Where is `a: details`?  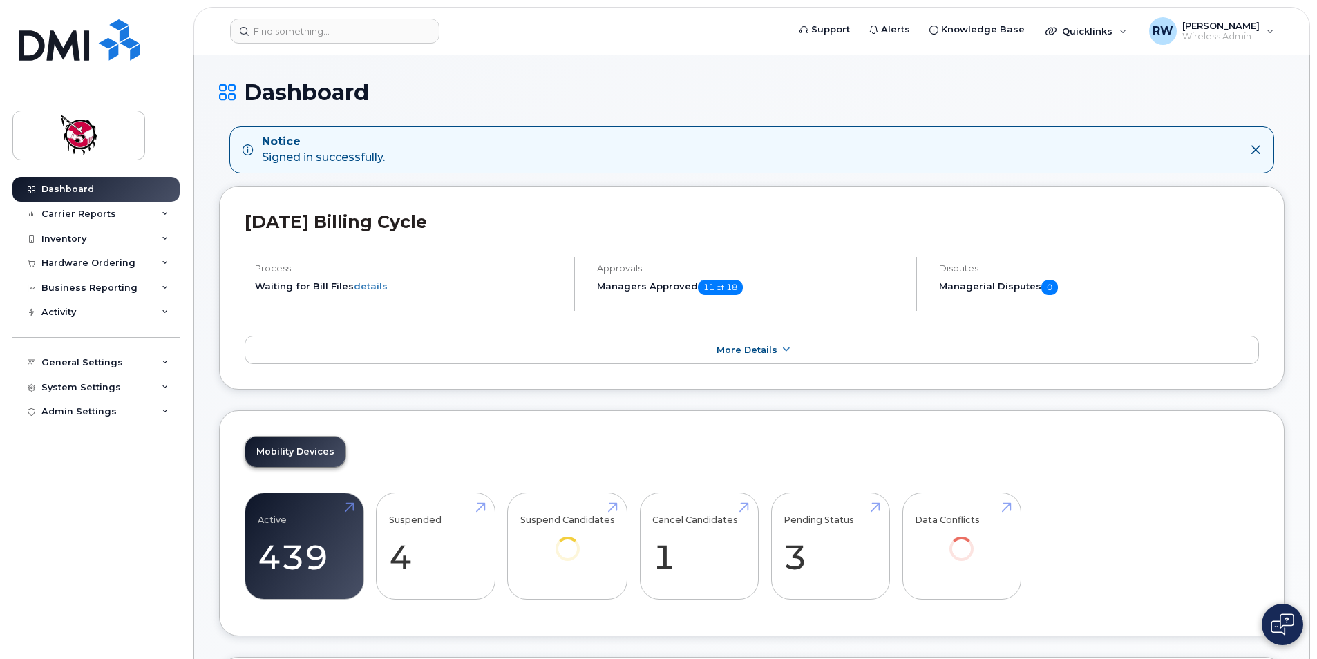 a: details is located at coordinates (370, 286).